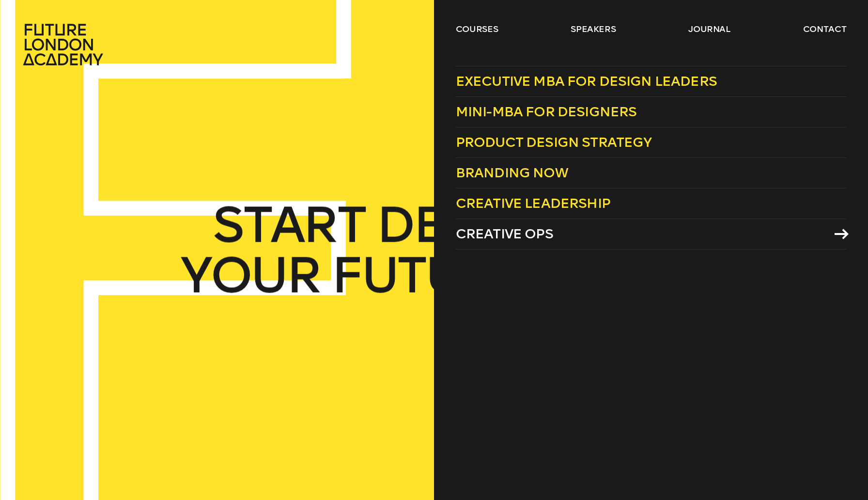 The width and height of the screenshot is (868, 500). Describe the element at coordinates (651, 81) in the screenshot. I see `a: Executive MBA for Design Leaders` at that location.